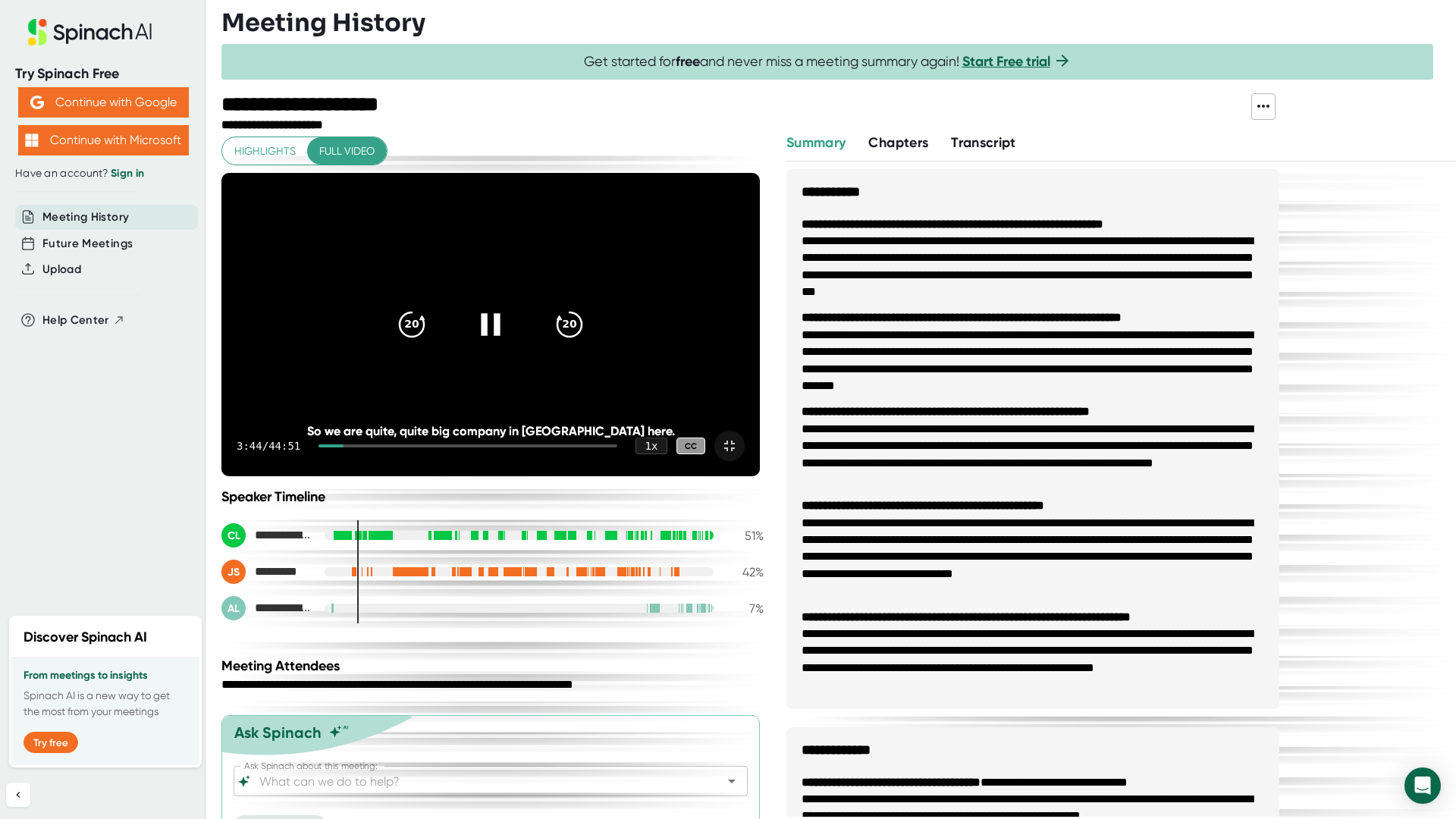 The image size is (1456, 819). Describe the element at coordinates (103, 74) in the screenshot. I see `div: Try Spinach Free` at that location.